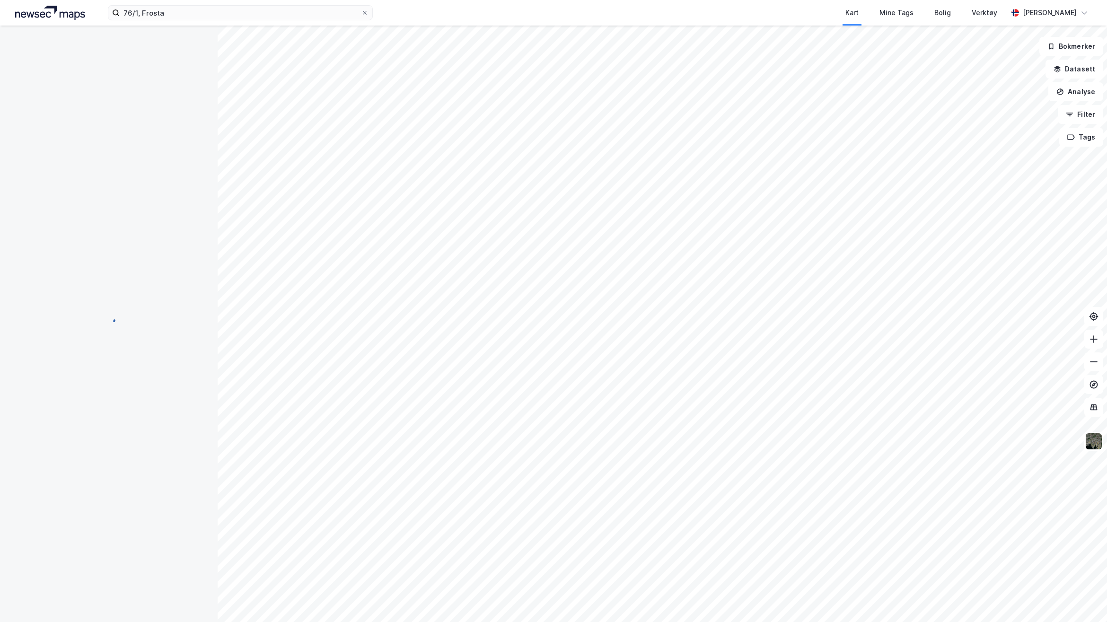 The height and width of the screenshot is (622, 1107). What do you see at coordinates (1075, 69) in the screenshot?
I see `button: Datasett` at bounding box center [1075, 69].